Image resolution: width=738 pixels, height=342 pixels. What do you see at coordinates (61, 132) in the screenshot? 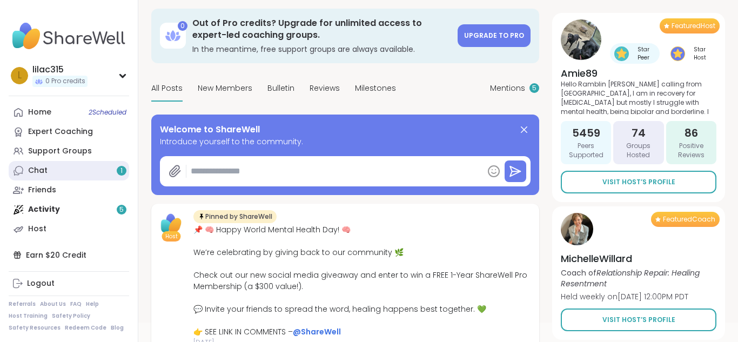
I see `div: Expert Coaching` at bounding box center [61, 132].